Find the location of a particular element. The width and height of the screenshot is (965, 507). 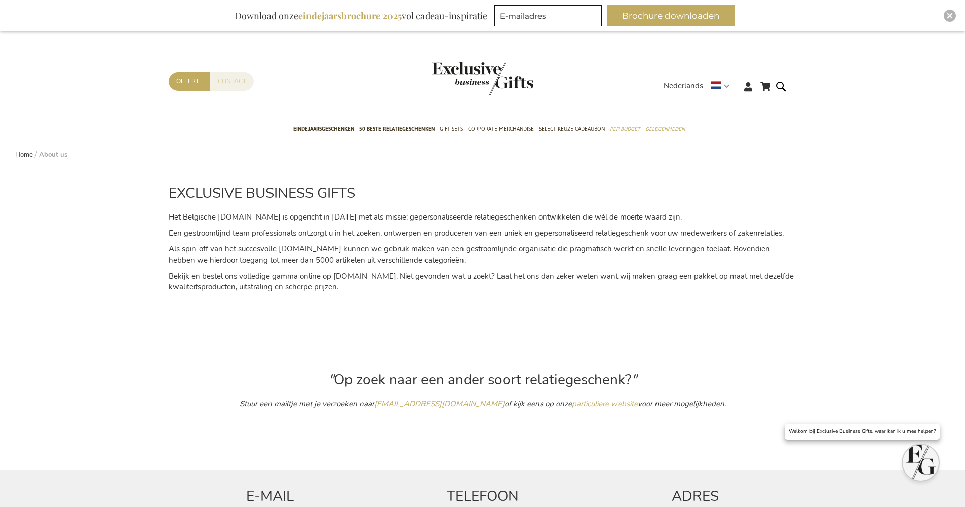

span: Per Budget is located at coordinates (625, 129).